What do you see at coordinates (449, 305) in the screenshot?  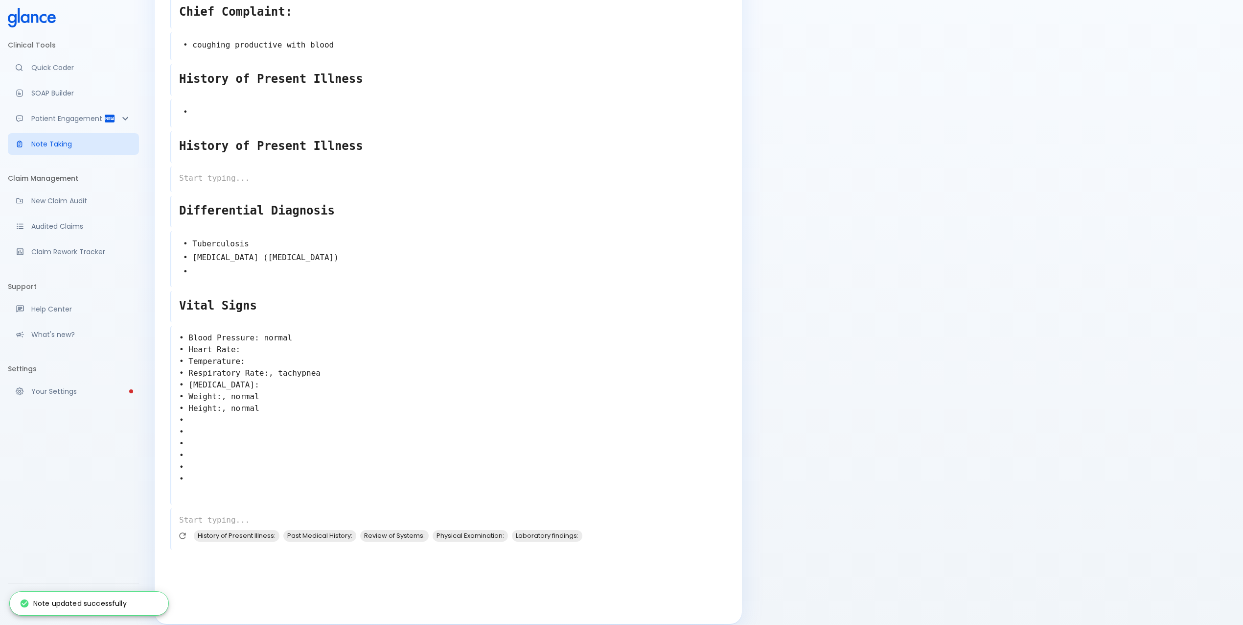 I see `textarea: Vital Signs` at bounding box center [449, 305].